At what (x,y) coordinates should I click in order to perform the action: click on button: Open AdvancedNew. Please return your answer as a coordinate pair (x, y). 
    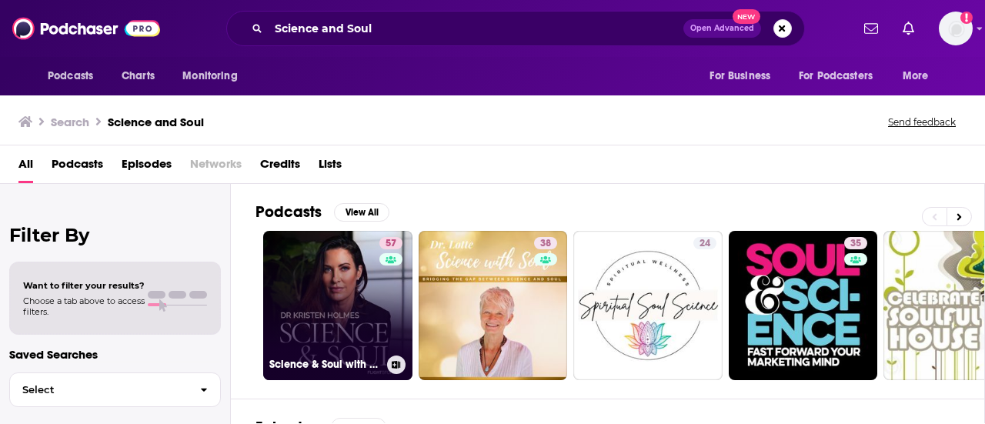
    Looking at the image, I should click on (722, 28).